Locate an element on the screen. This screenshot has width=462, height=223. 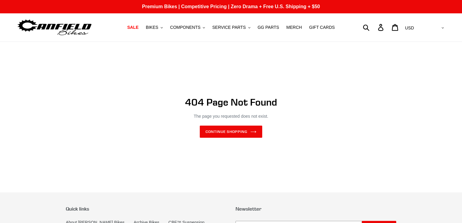
img: Canfield Bikes is located at coordinates (55, 27).